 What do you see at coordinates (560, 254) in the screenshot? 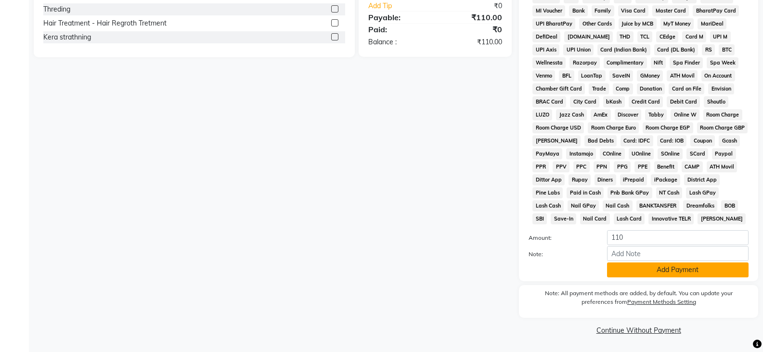
I see `label: Note:` at bounding box center [560, 254].